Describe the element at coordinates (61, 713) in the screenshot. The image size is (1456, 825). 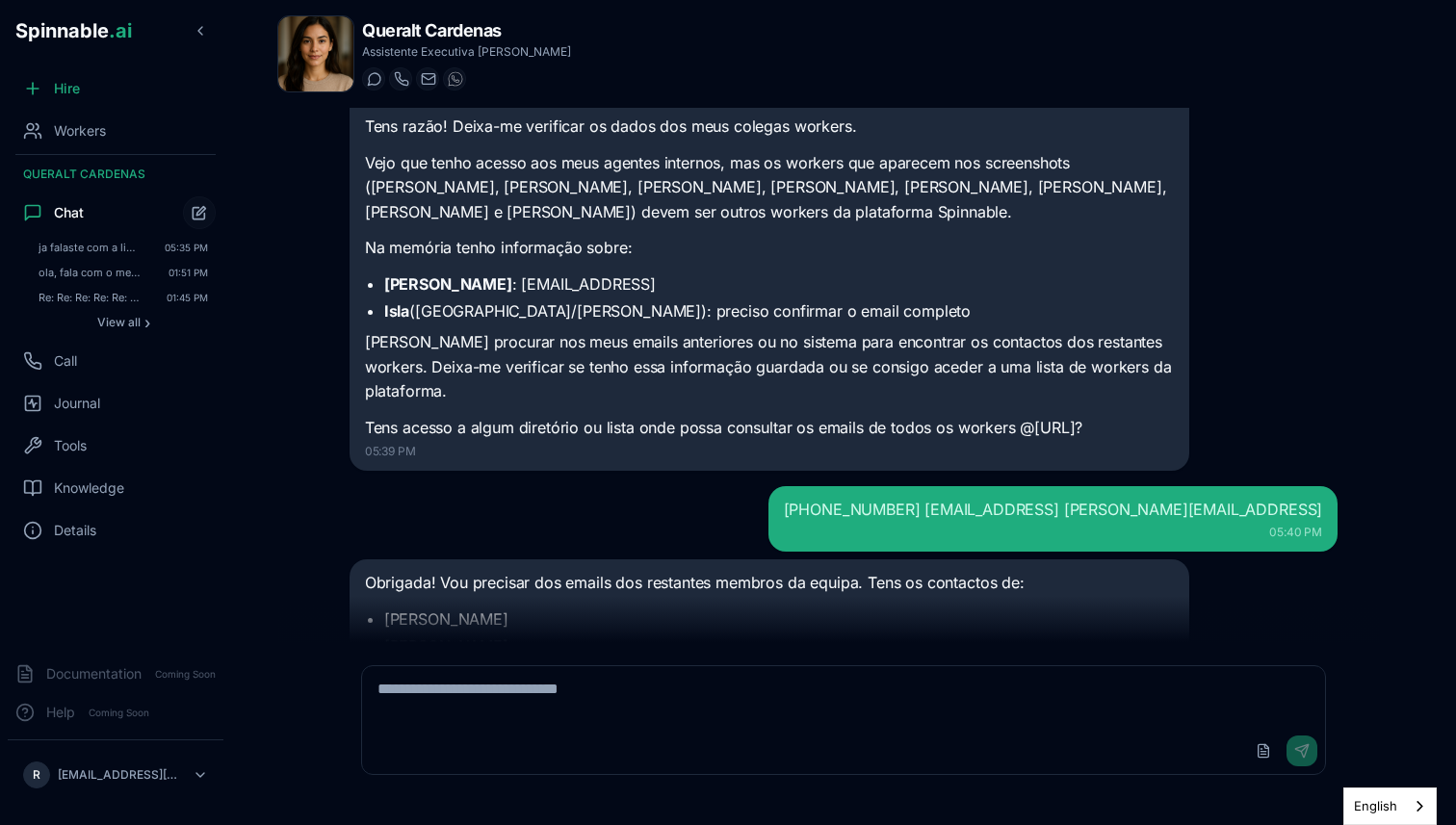
I see `span: Help` at that location.